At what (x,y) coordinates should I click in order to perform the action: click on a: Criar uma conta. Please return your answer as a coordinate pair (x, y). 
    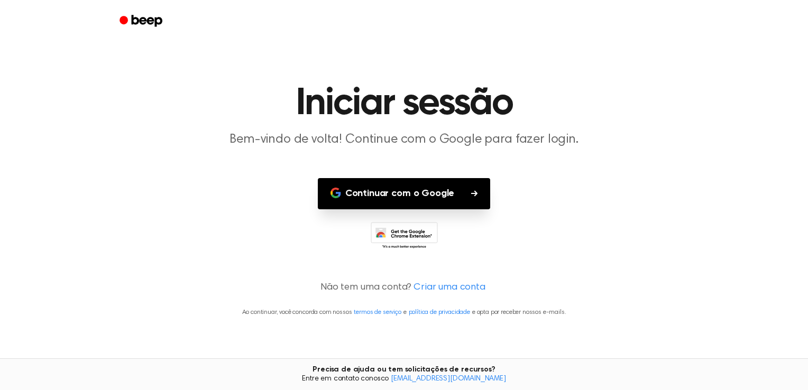
    Looking at the image, I should click on (450, 288).